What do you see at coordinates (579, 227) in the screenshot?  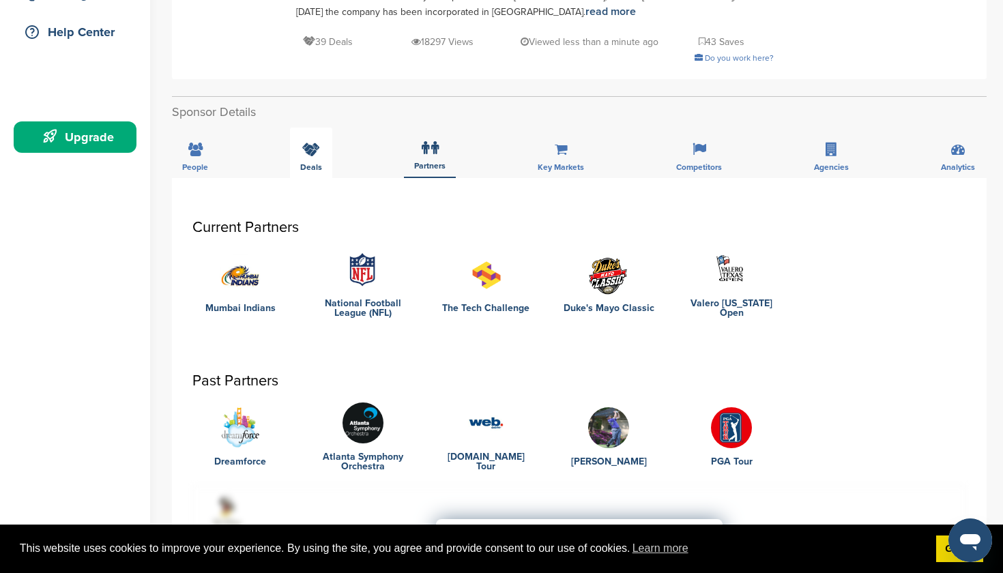 I see `h3: Current Partners` at bounding box center [579, 227].